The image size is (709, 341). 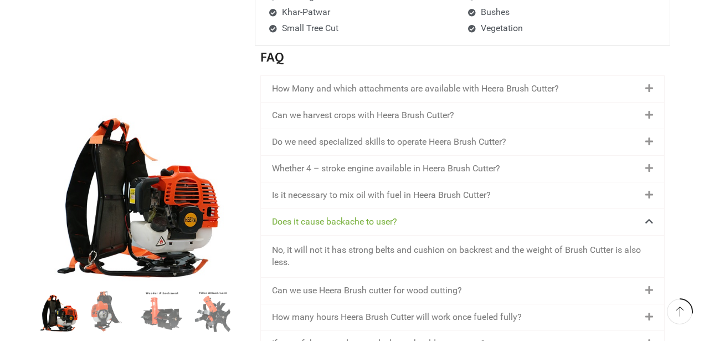 I want to click on span: Khar-Patwar, so click(x=305, y=12).